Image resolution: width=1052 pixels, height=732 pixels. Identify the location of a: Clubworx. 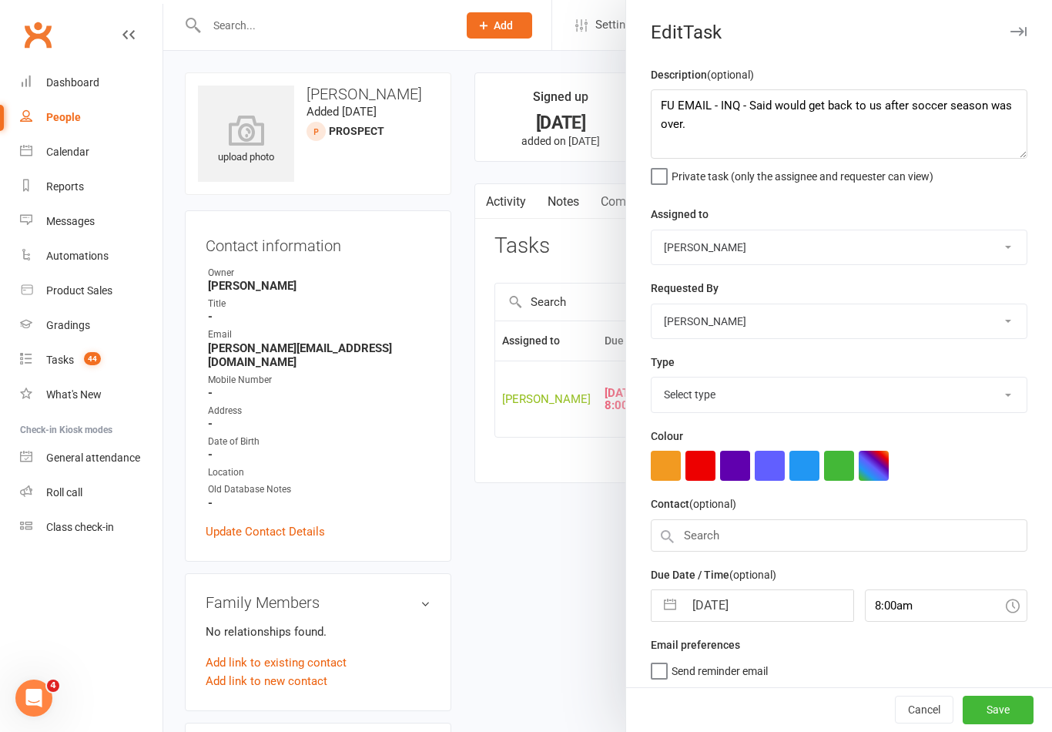
(38, 35).